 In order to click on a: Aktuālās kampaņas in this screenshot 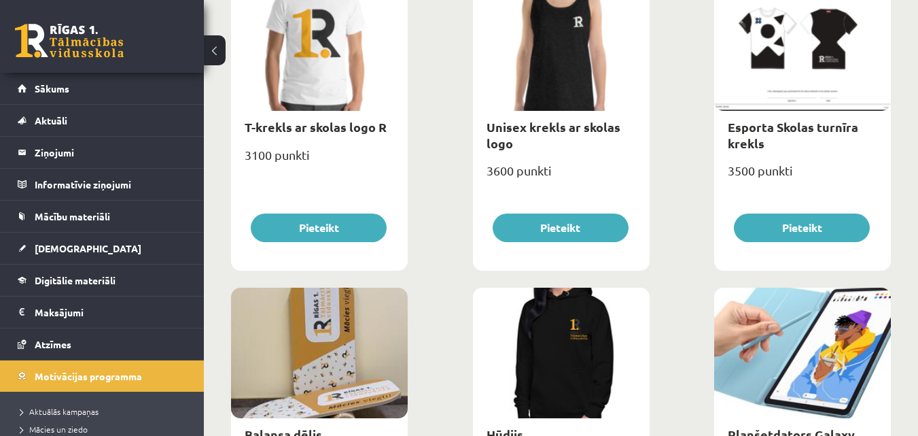, I will do `click(105, 411)`.